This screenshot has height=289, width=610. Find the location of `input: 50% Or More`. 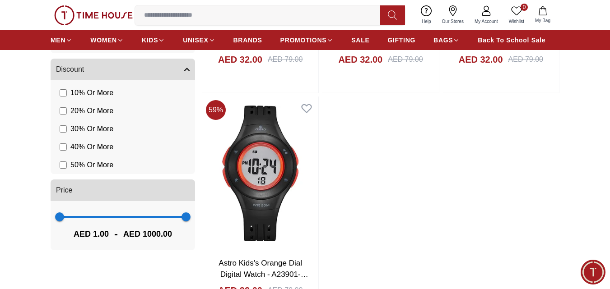

input: 50% Or More is located at coordinates (63, 165).